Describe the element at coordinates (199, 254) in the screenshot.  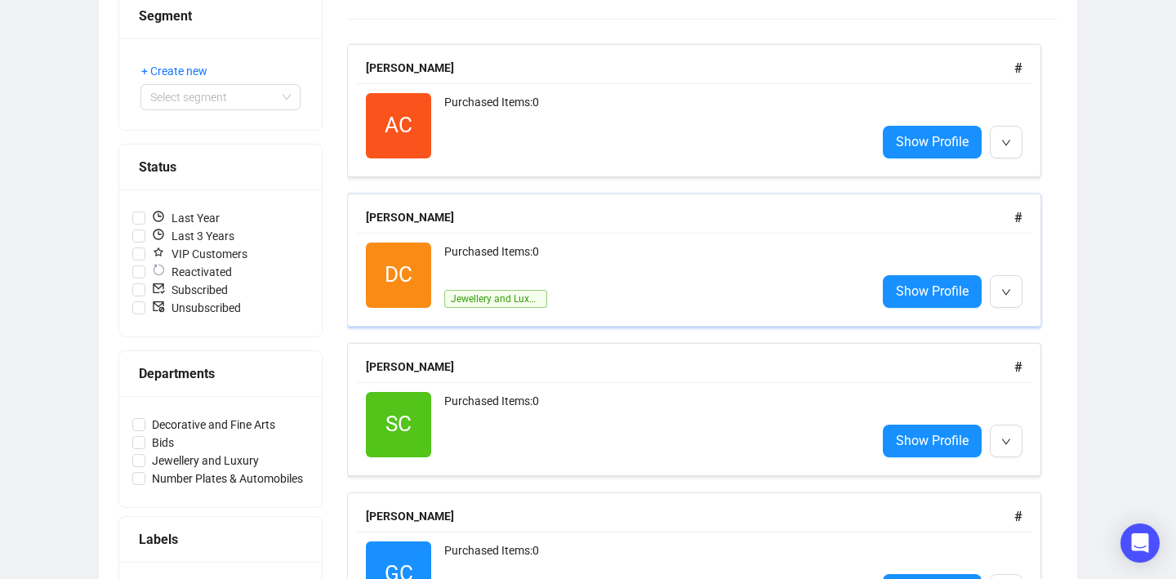
I see `span: VIP Customers` at that location.